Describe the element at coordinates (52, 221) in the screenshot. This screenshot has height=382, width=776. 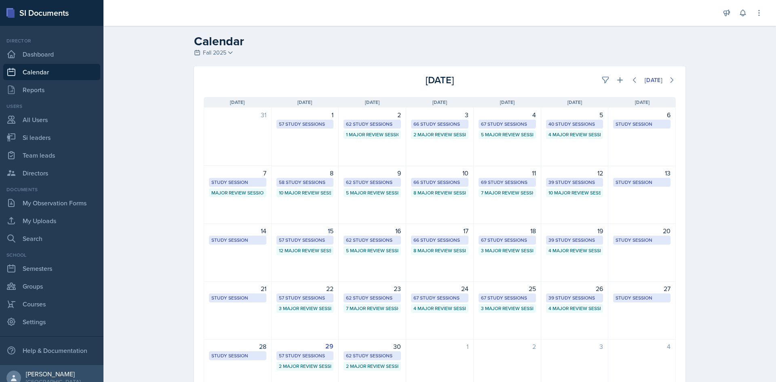
I see `a: My Uploads` at that location.